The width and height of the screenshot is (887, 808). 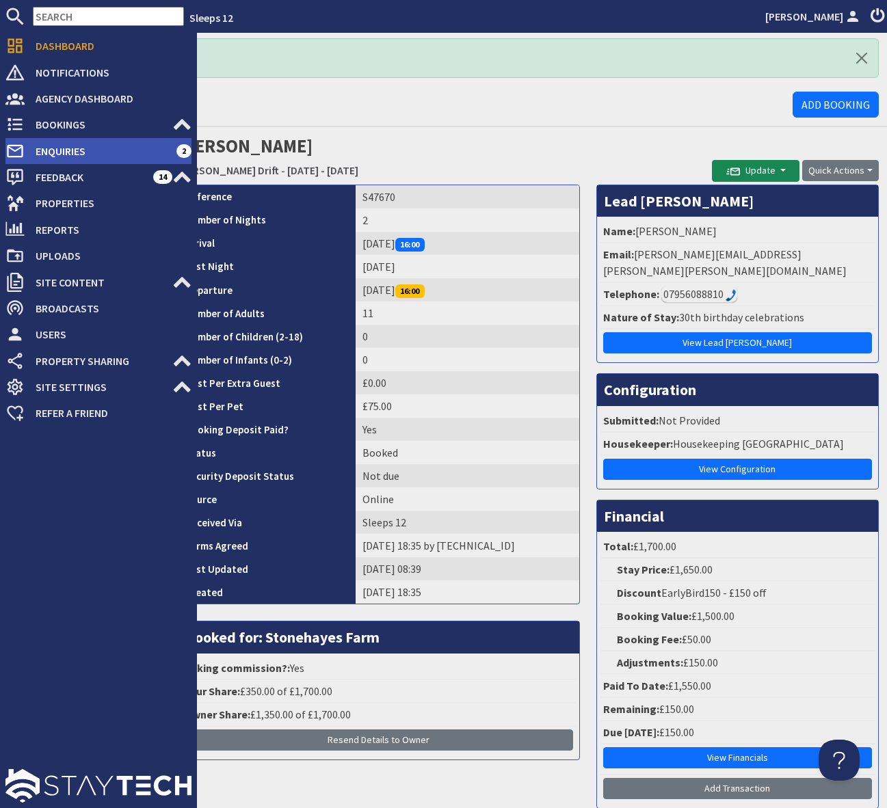 What do you see at coordinates (89, 177) in the screenshot?
I see `span: Feedback` at bounding box center [89, 177].